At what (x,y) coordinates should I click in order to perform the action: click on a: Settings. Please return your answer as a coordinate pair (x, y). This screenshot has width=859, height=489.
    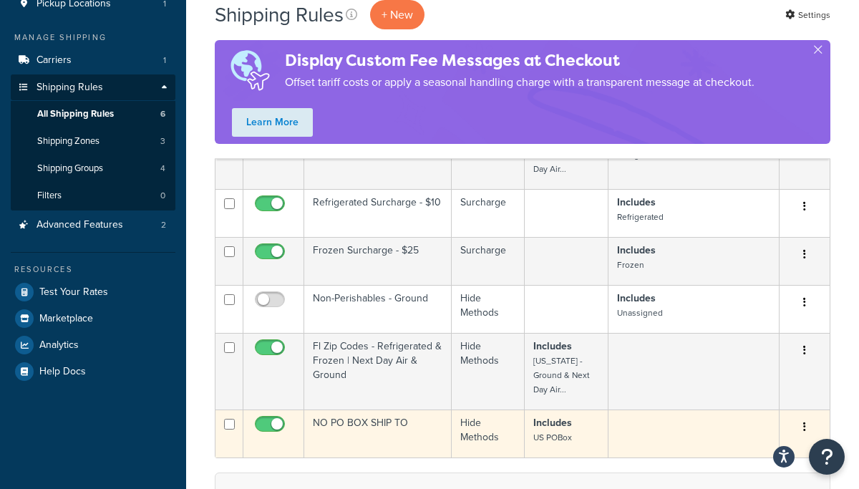
    Looking at the image, I should click on (807, 15).